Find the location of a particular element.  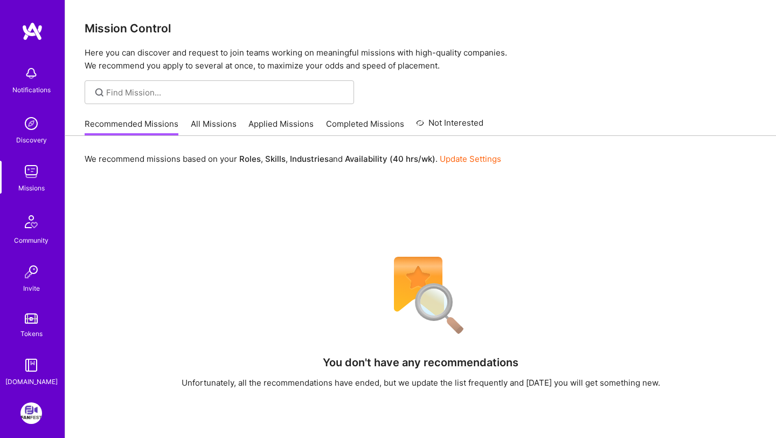

img: No Results is located at coordinates (421, 295).